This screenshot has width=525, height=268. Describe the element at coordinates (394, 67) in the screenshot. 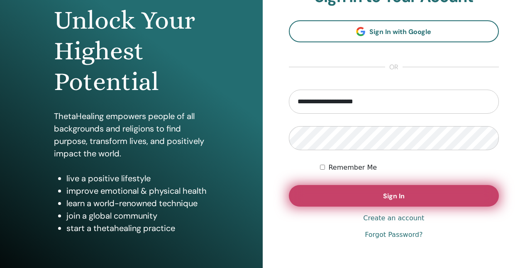

I see `span: or` at that location.